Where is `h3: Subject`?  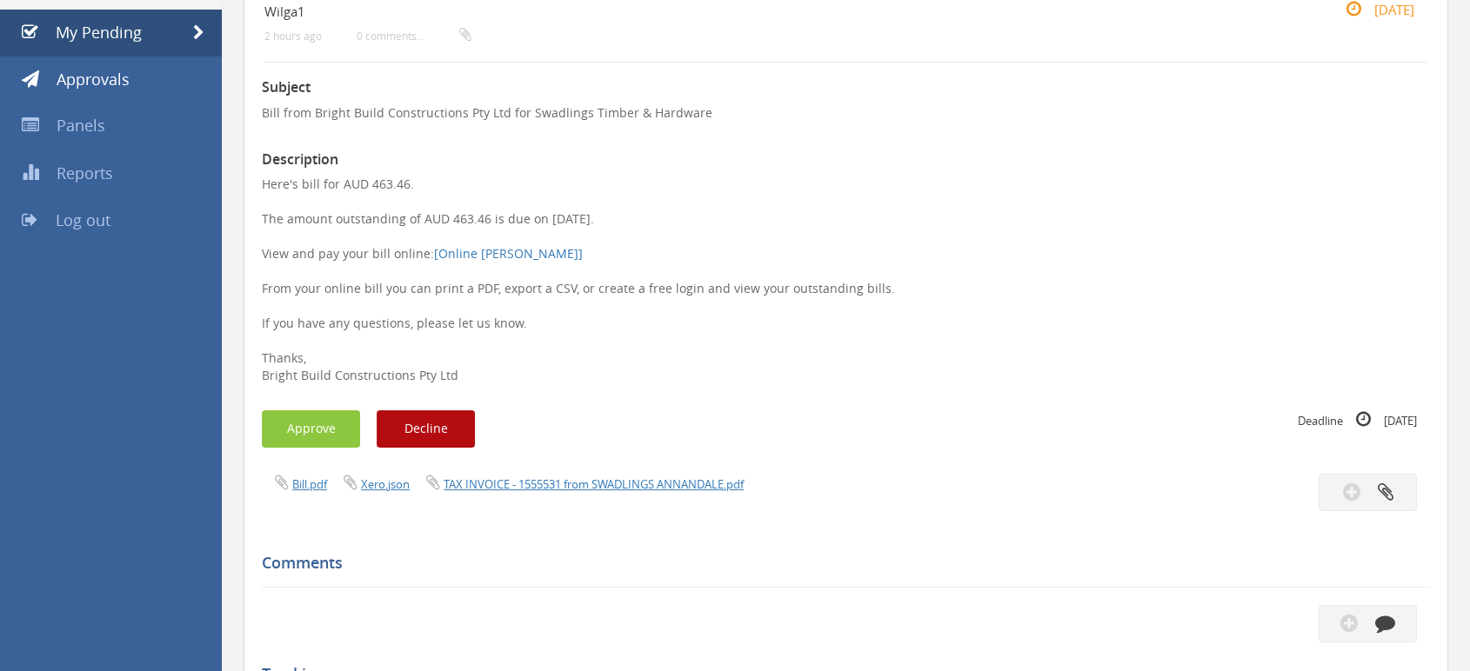
h3: Subject is located at coordinates (845, 88).